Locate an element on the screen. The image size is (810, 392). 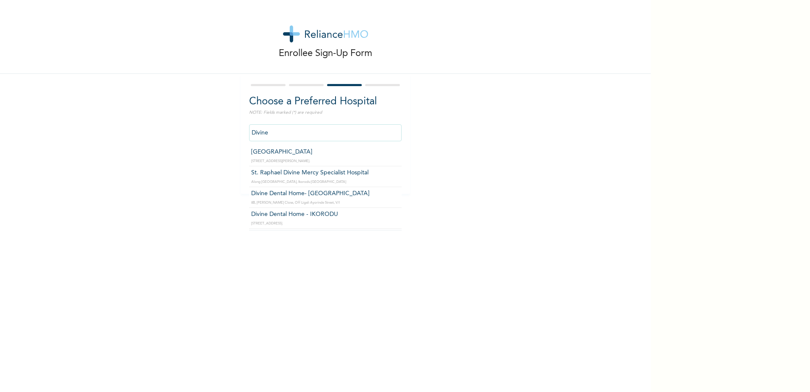
h2: Choose a Preferred Hospital is located at coordinates (326, 102).